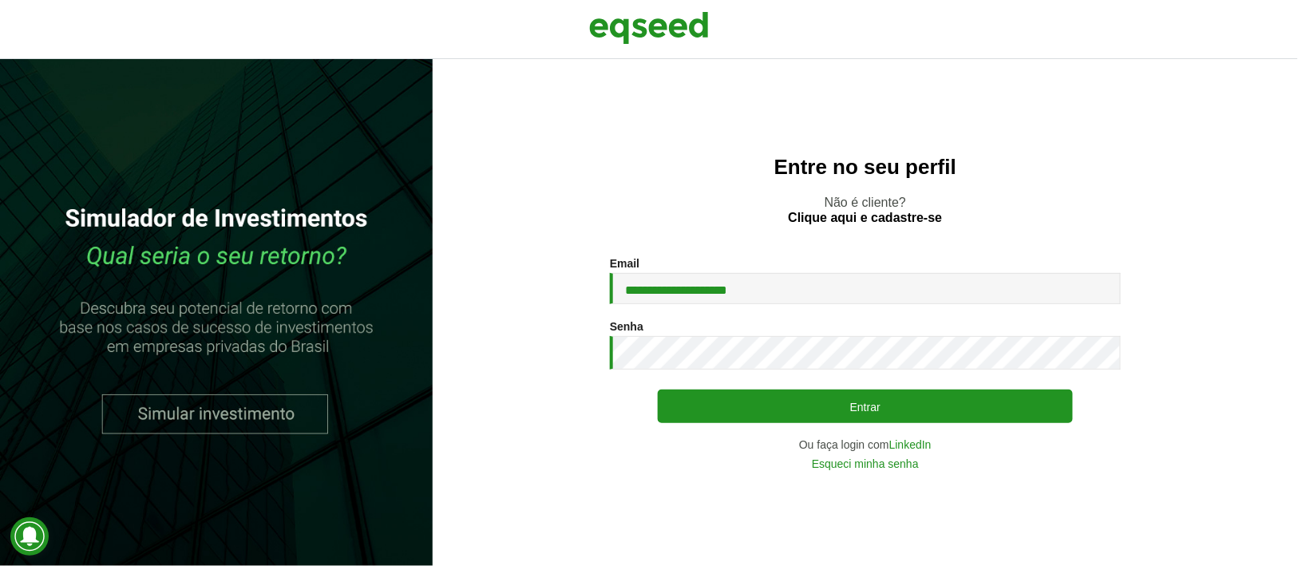 The height and width of the screenshot is (566, 1298). I want to click on img: EqSeed Logo, so click(649, 28).